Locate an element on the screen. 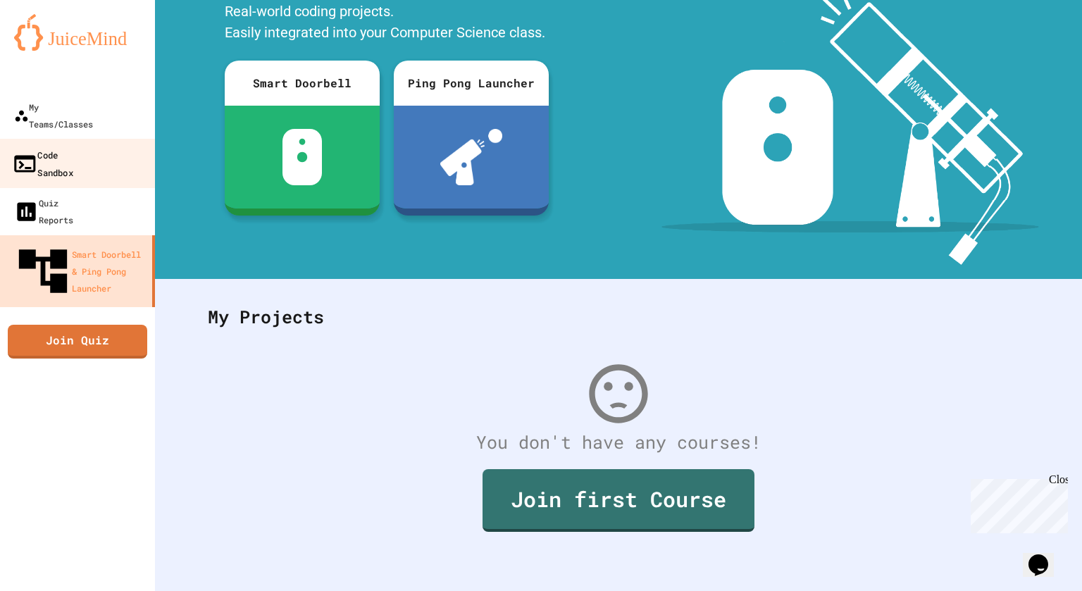 The image size is (1082, 591). div: My Teams/Classes is located at coordinates (54, 116).